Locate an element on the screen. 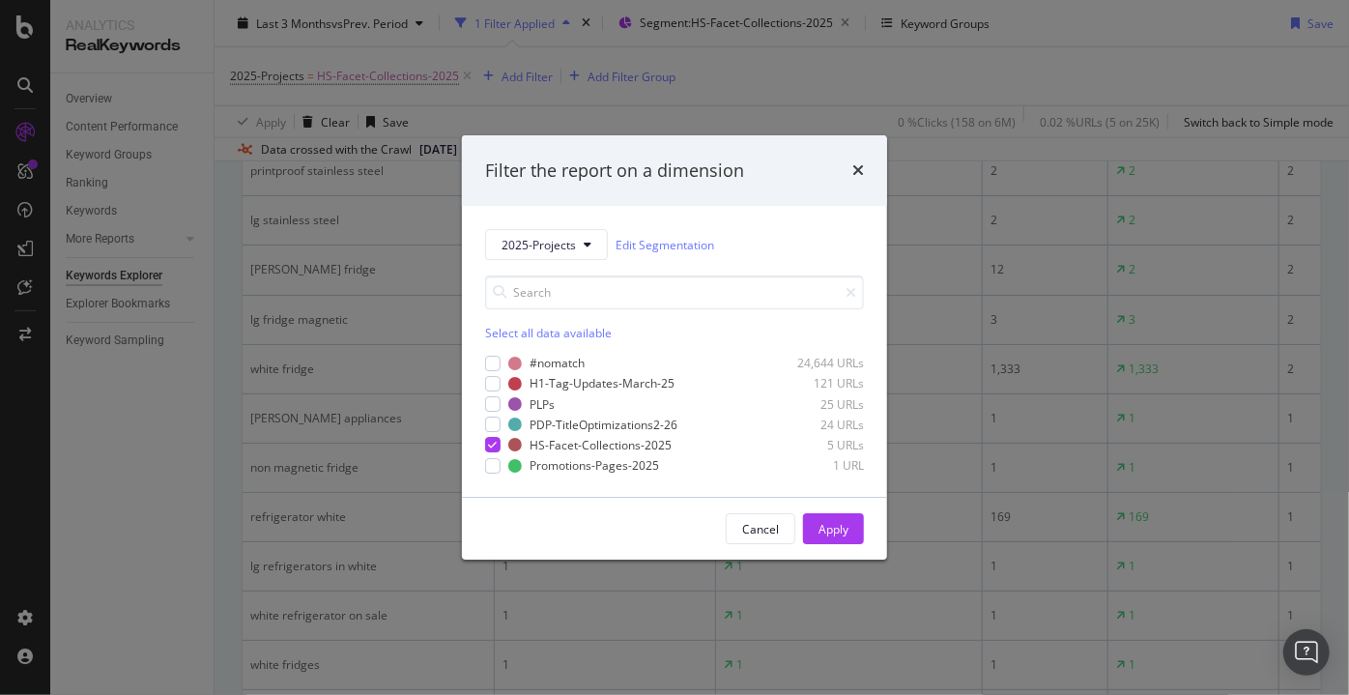 This screenshot has width=1349, height=695. div: modal is located at coordinates (674, 348).